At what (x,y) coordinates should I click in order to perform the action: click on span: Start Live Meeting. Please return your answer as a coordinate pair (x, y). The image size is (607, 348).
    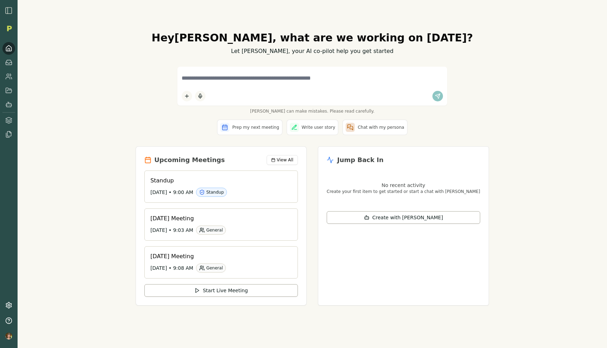
    Looking at the image, I should click on (225, 291).